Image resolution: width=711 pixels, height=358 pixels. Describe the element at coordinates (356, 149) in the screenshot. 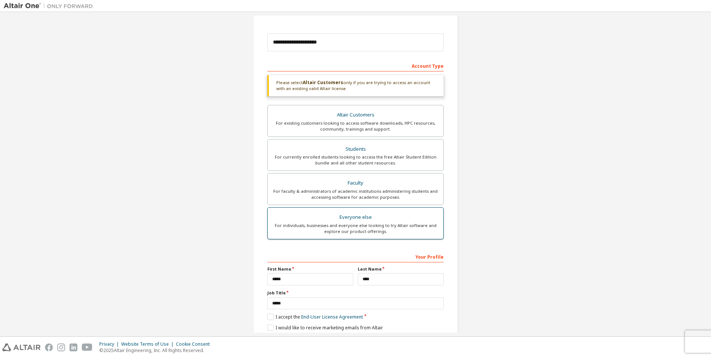

I see `div: Students` at that location.